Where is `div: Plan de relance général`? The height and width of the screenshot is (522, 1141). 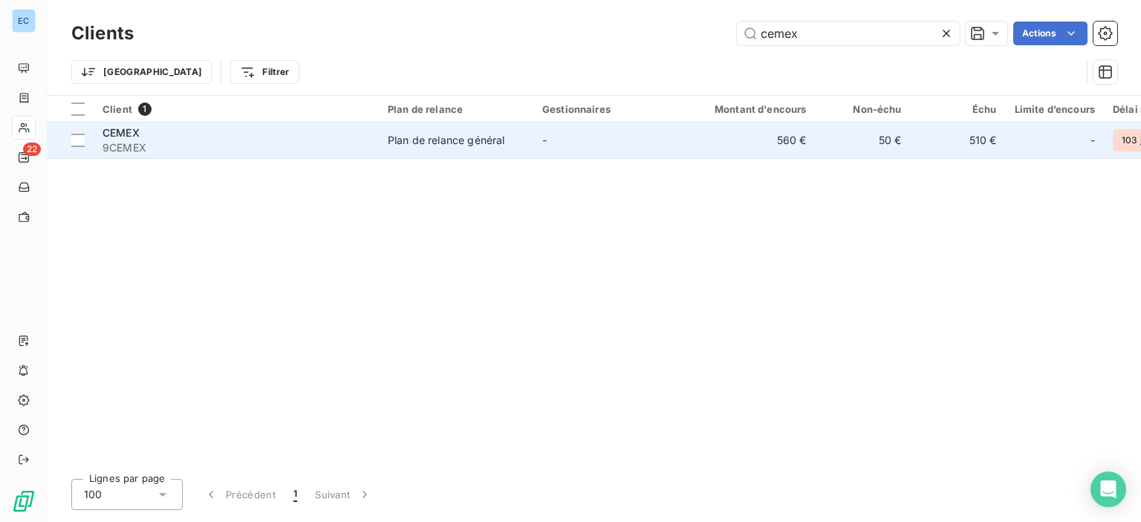 div: Plan de relance général is located at coordinates (446, 140).